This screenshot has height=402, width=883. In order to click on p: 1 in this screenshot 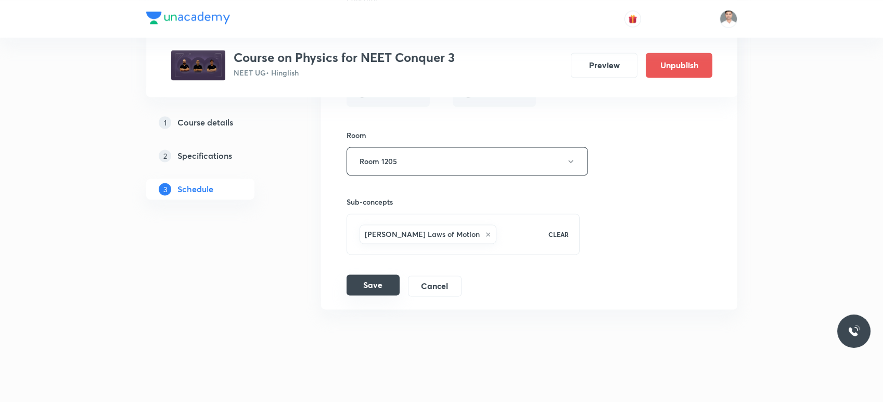, I will do `click(165, 122)`.